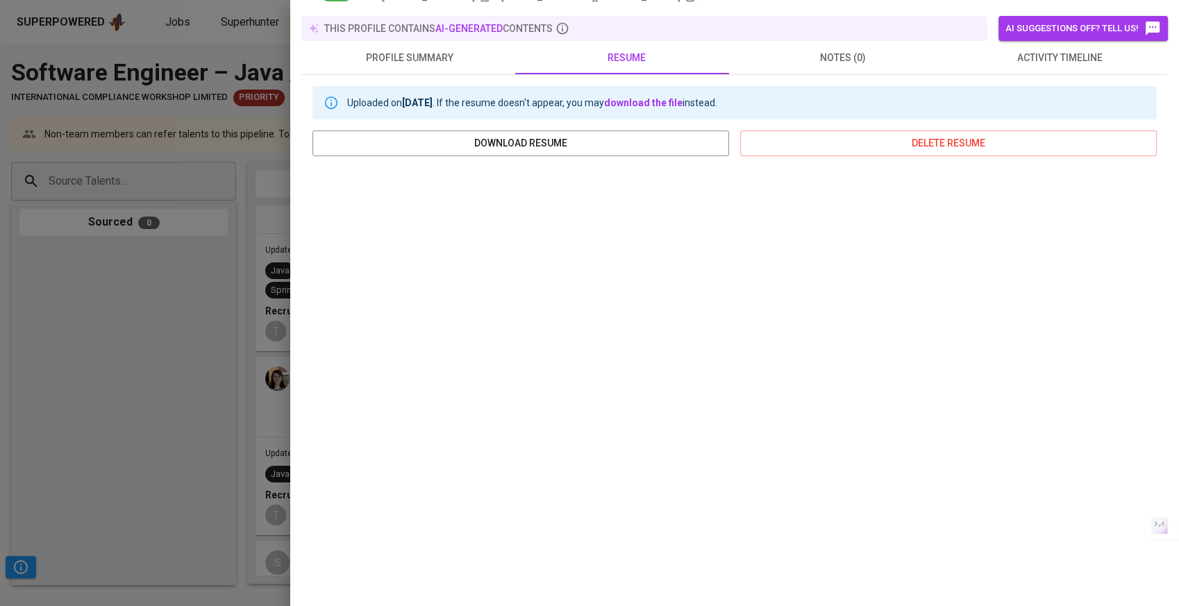 The image size is (1179, 606). What do you see at coordinates (1060, 58) in the screenshot?
I see `span: activity timeline` at bounding box center [1060, 58].